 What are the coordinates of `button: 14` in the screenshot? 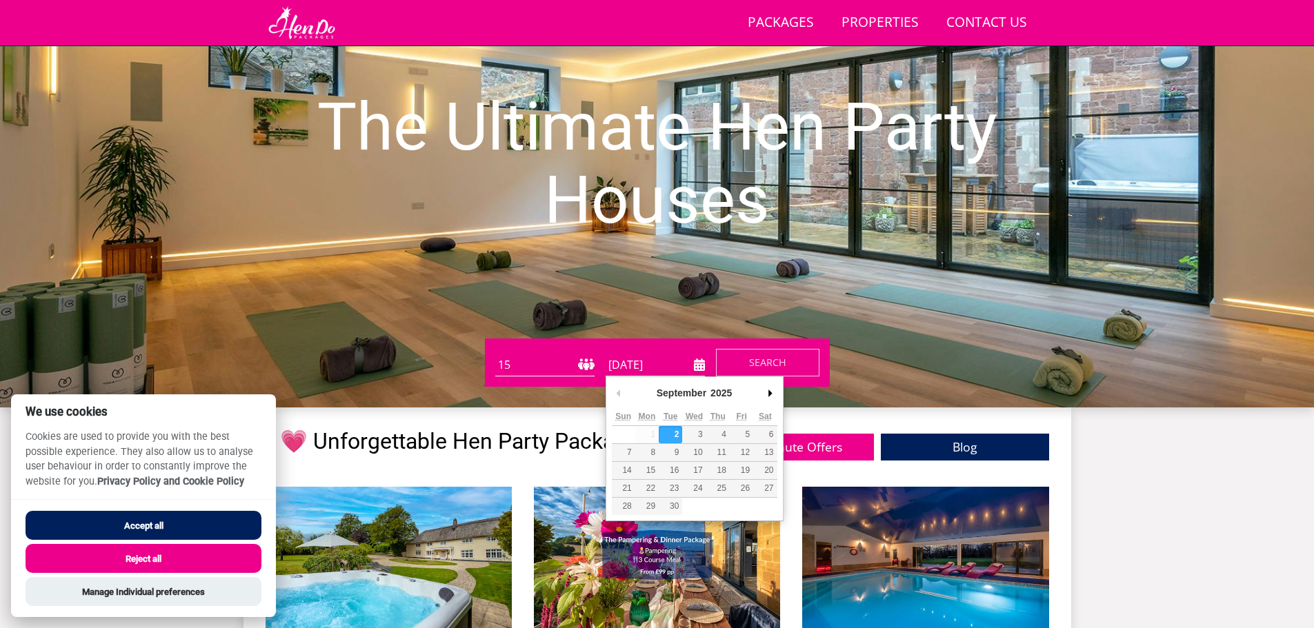 It's located at (623, 470).